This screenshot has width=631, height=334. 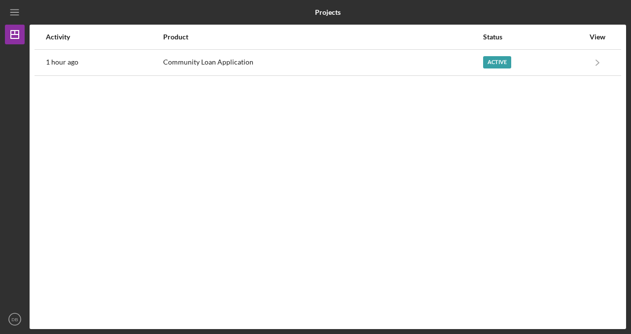 I want to click on div: Activity, so click(x=104, y=37).